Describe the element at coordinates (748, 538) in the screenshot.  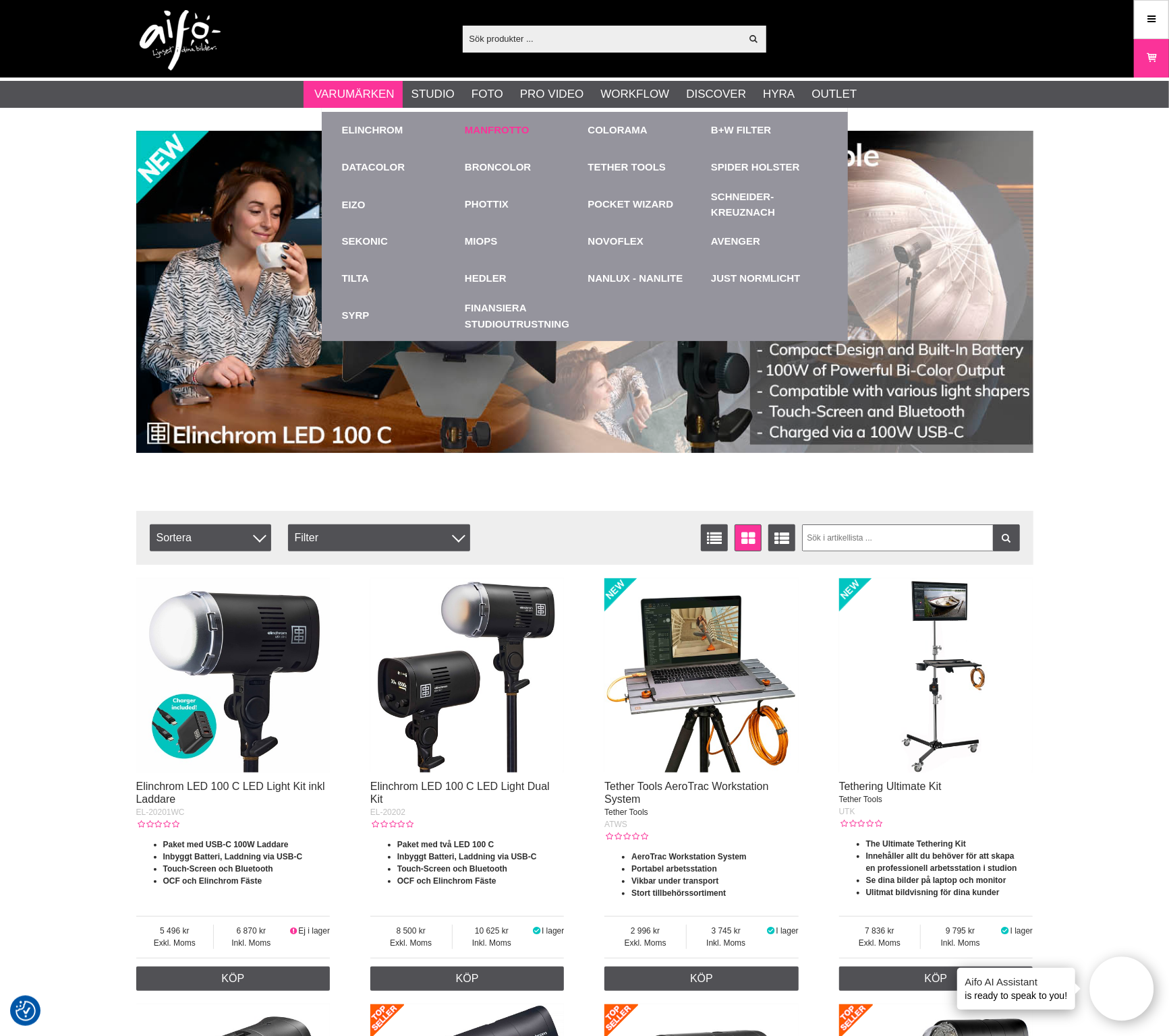
I see `a: Fönstervisning` at that location.